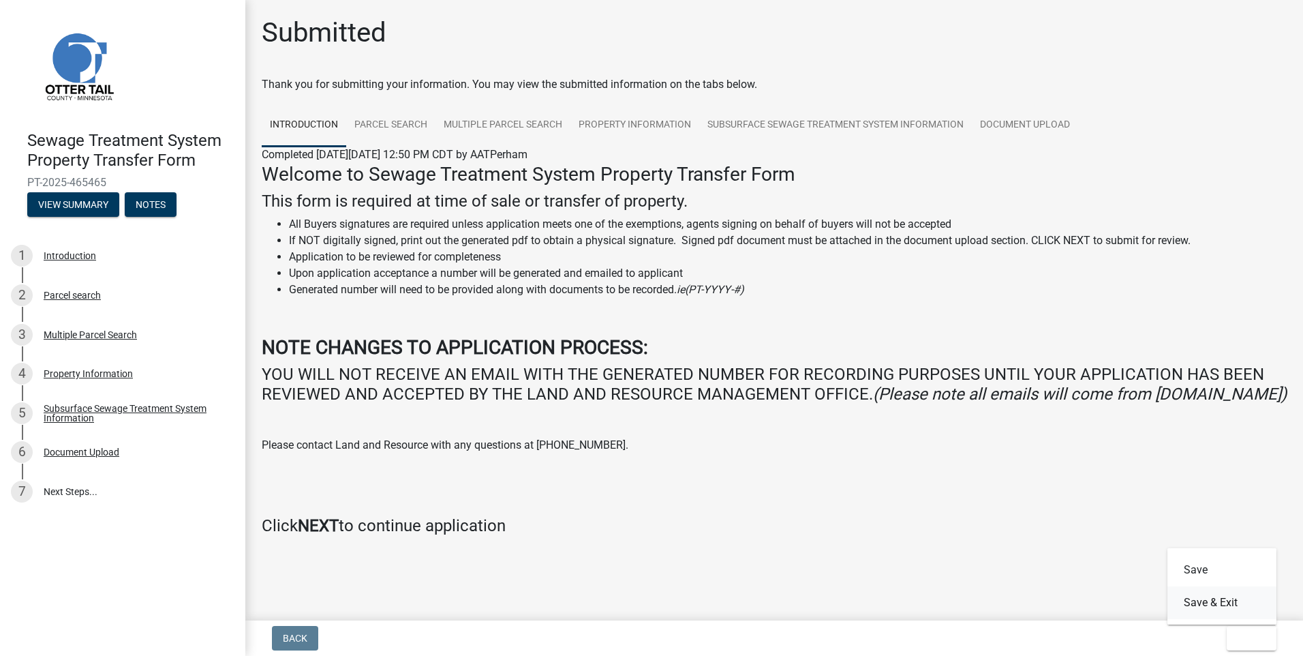 The width and height of the screenshot is (1303, 656). I want to click on div: 6, so click(22, 452).